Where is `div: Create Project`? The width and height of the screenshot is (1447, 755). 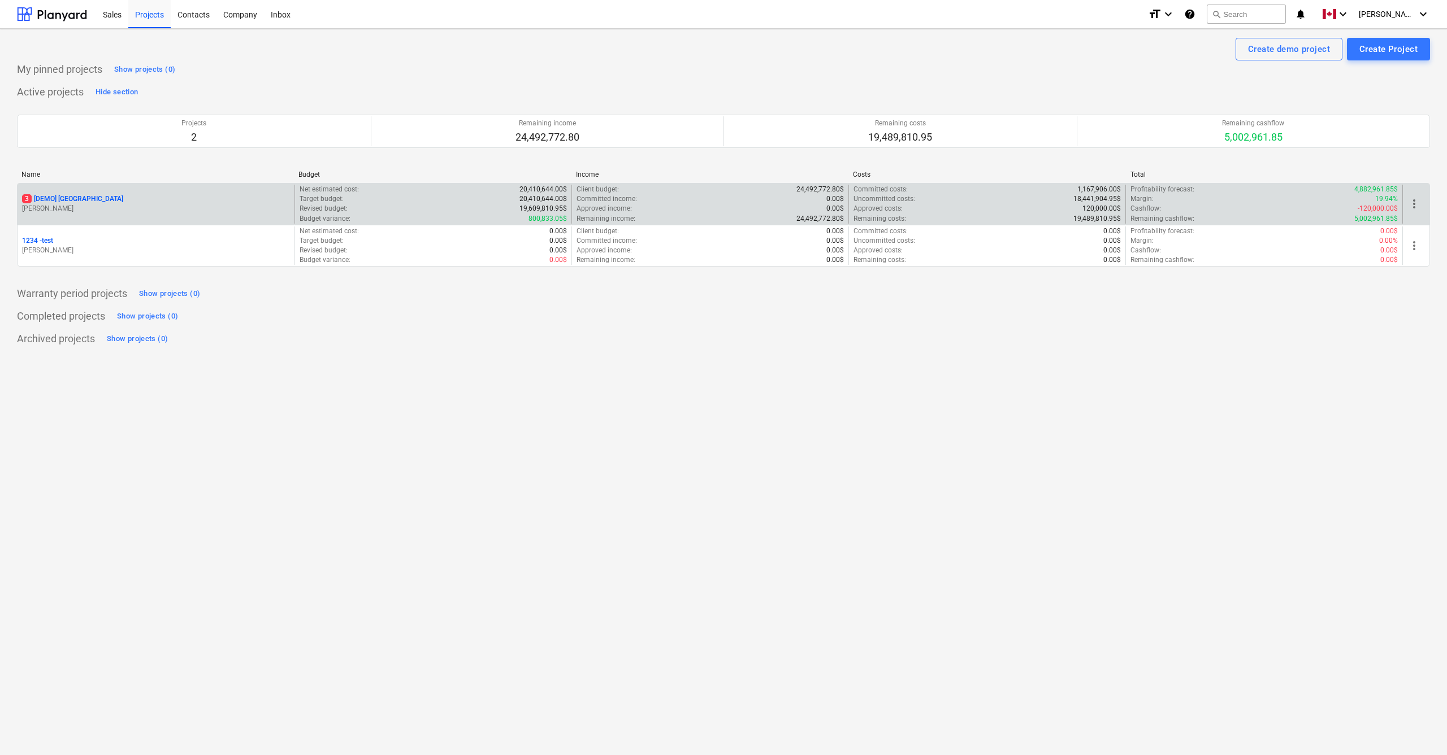
div: Create Project is located at coordinates (1388, 49).